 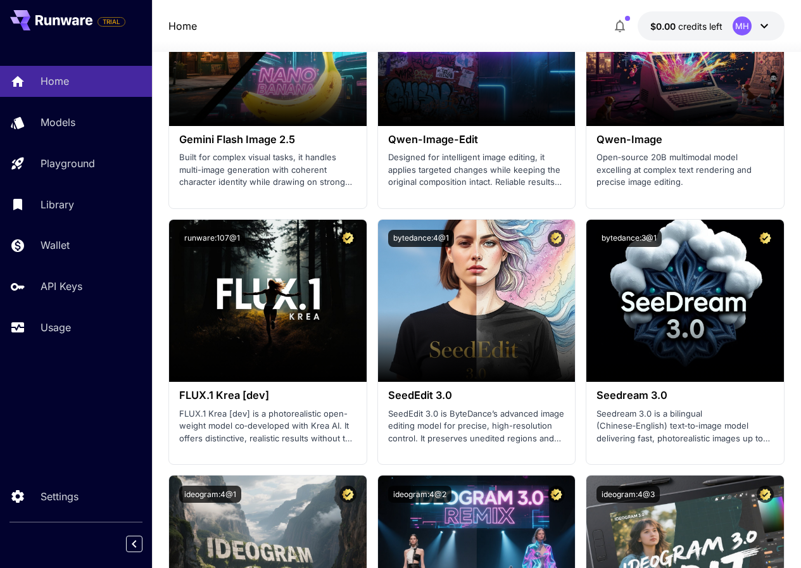 What do you see at coordinates (111, 22) in the screenshot?
I see `span: Add your payment card to enable full platform functionality.` at bounding box center [111, 22].